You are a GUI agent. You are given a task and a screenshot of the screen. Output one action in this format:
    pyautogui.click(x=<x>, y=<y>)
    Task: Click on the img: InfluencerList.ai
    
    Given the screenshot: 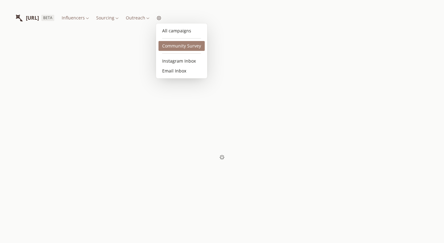 What is the action you would take?
    pyautogui.click(x=19, y=18)
    